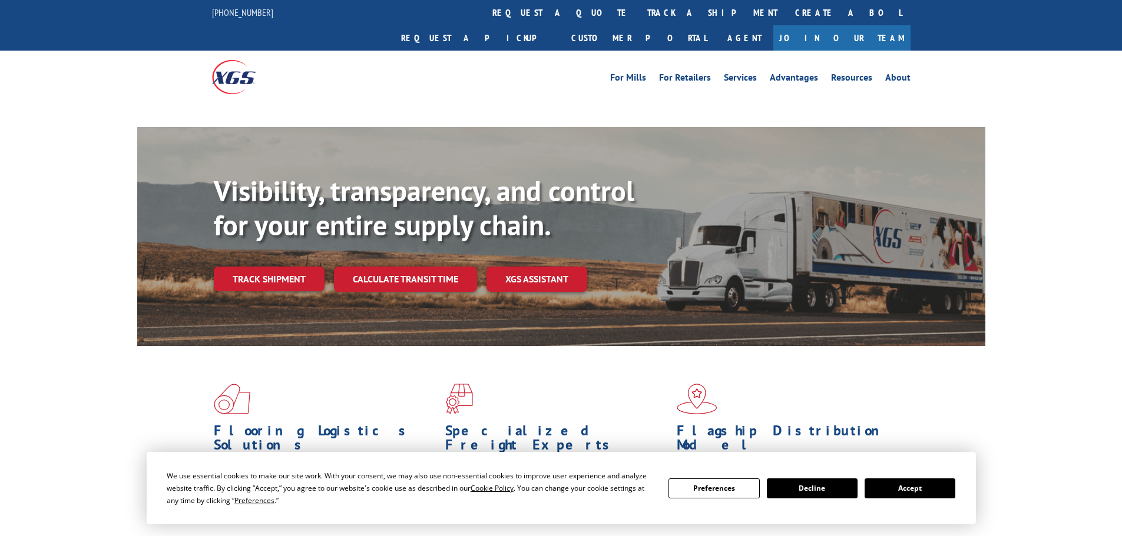  Describe the element at coordinates (851, 79) in the screenshot. I see `a: Resources` at that location.